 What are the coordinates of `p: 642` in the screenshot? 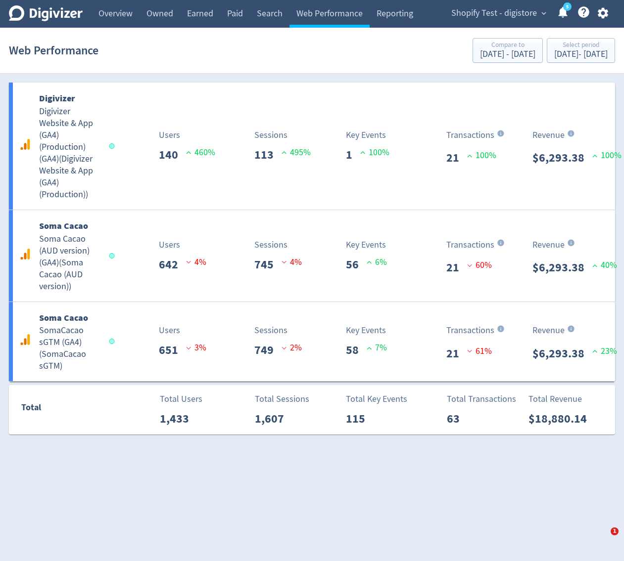 It's located at (172, 265).